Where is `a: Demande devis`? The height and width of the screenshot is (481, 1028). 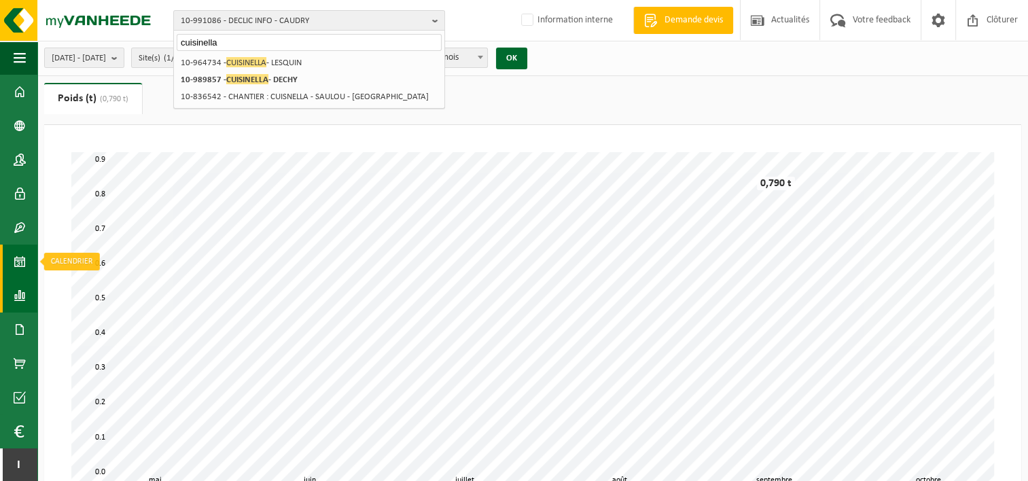
a: Demande devis is located at coordinates (683, 20).